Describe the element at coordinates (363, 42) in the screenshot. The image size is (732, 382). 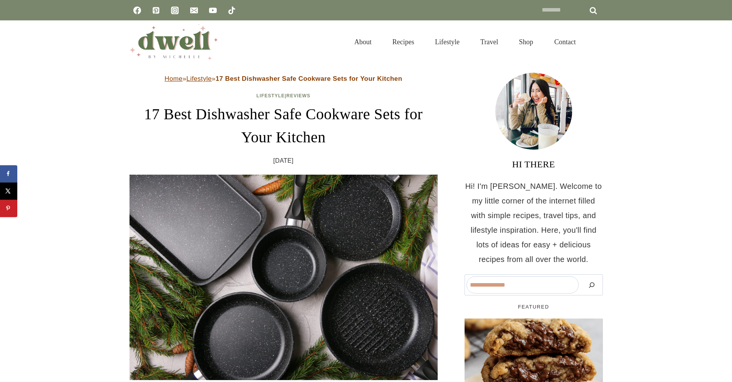
I see `a: About` at that location.